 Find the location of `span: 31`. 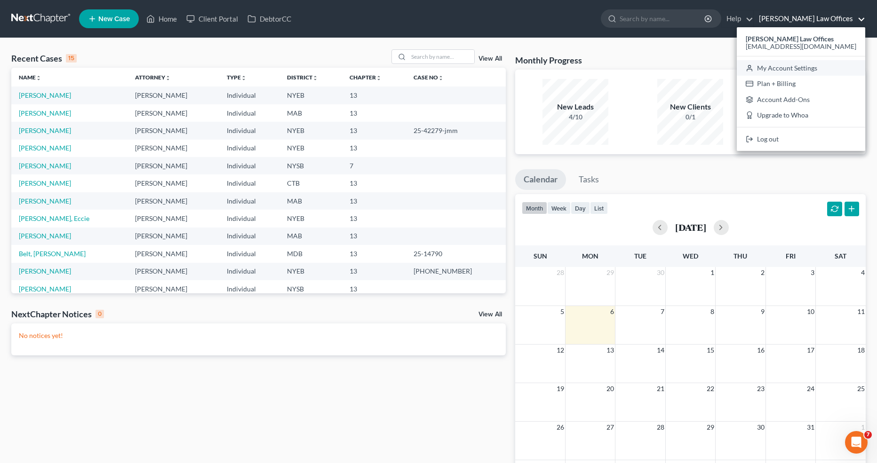

span: 31 is located at coordinates (810, 428).